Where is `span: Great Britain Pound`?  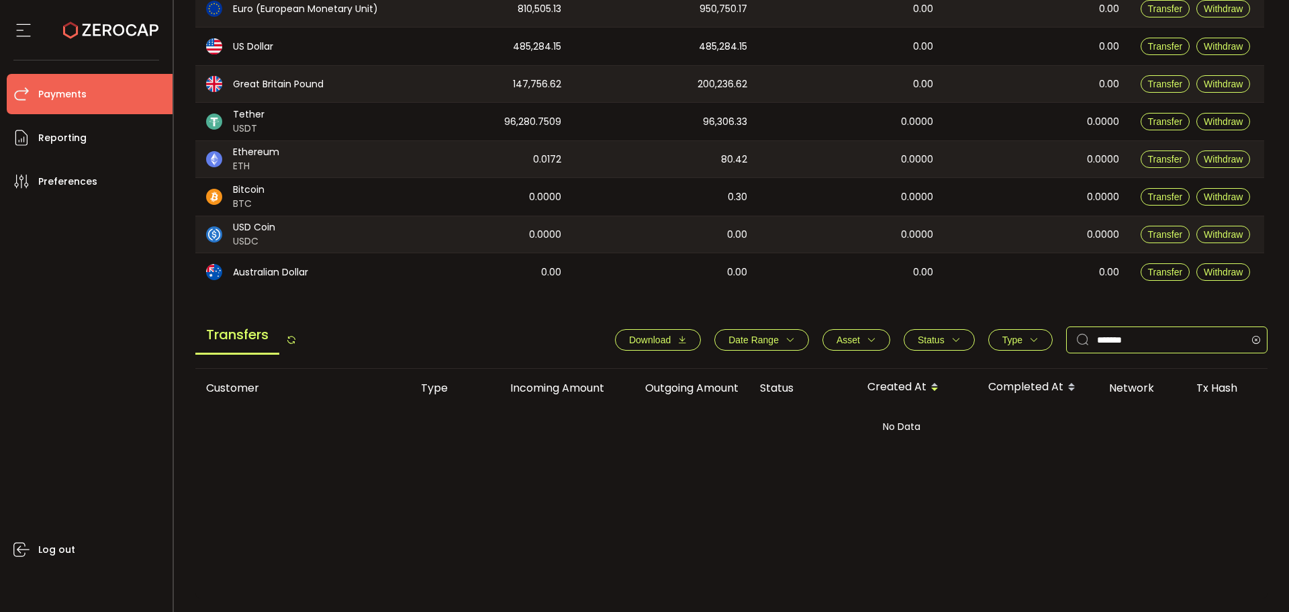 span: Great Britain Pound is located at coordinates (278, 84).